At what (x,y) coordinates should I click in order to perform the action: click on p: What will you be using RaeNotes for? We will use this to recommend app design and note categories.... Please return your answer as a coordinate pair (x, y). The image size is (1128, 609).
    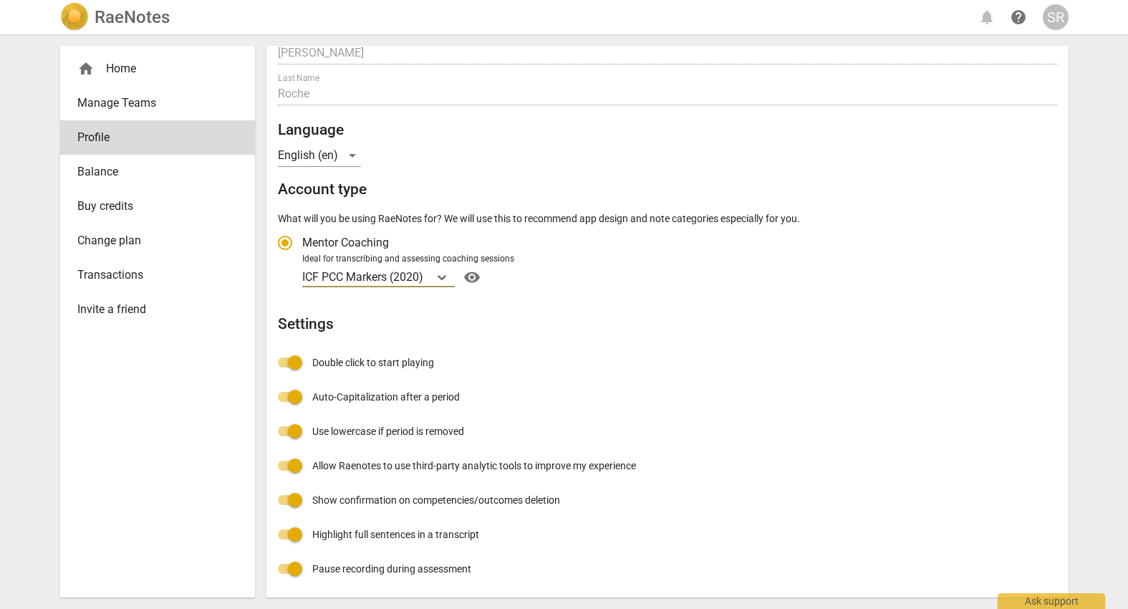
    Looking at the image, I should click on (668, 218).